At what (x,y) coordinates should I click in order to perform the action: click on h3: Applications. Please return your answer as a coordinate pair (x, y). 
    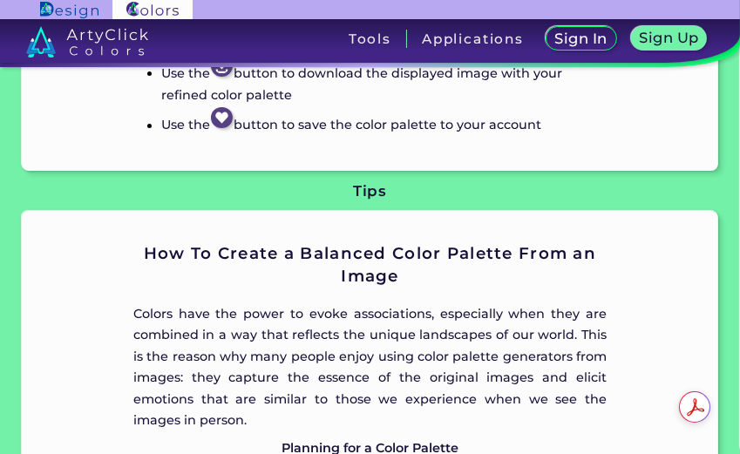
    Looking at the image, I should click on (472, 38).